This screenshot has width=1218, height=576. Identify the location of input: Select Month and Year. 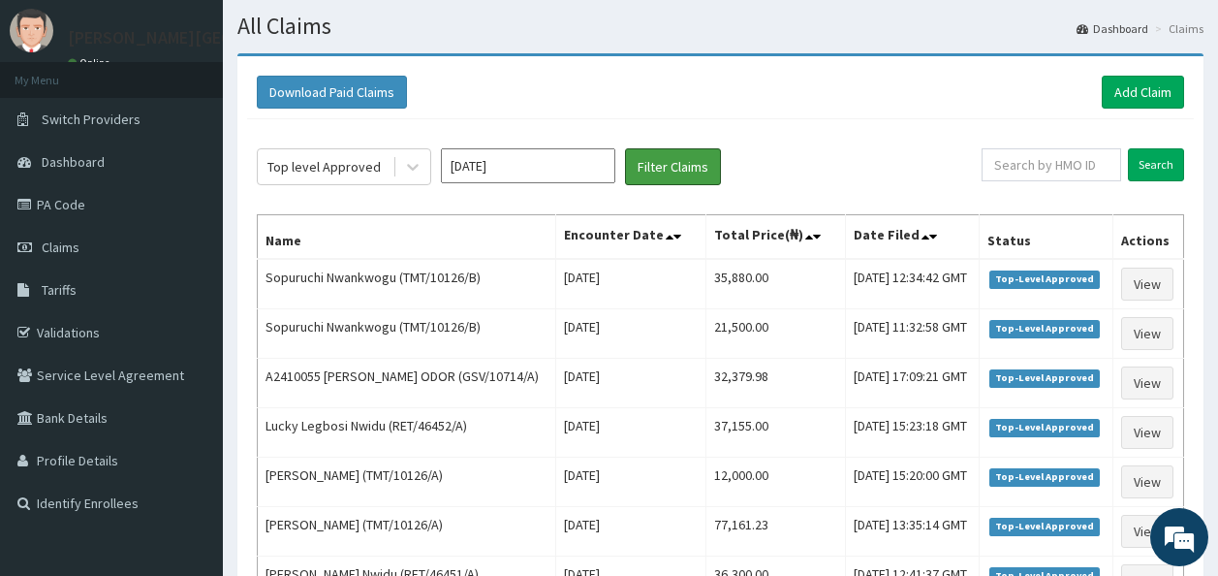
(528, 166).